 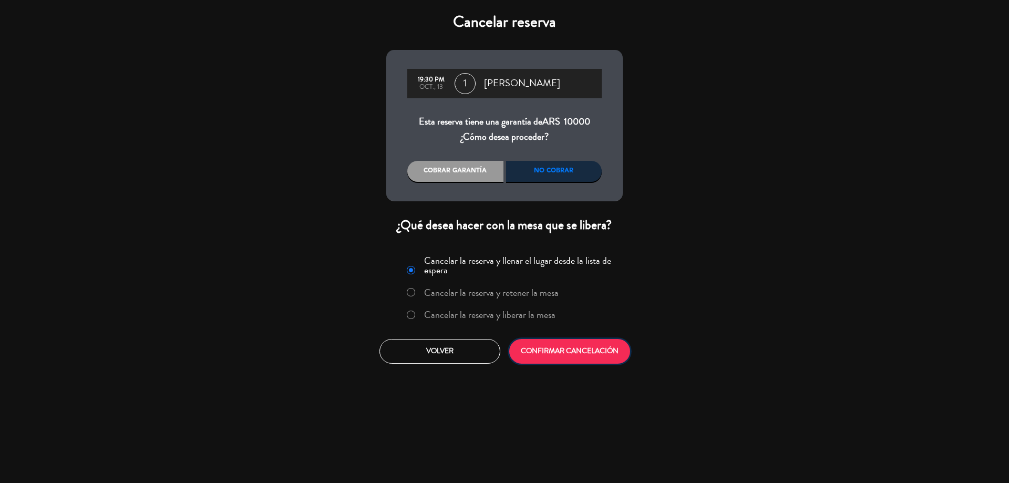 I want to click on button: CONFIRMAR CANCELACIÓN, so click(x=569, y=351).